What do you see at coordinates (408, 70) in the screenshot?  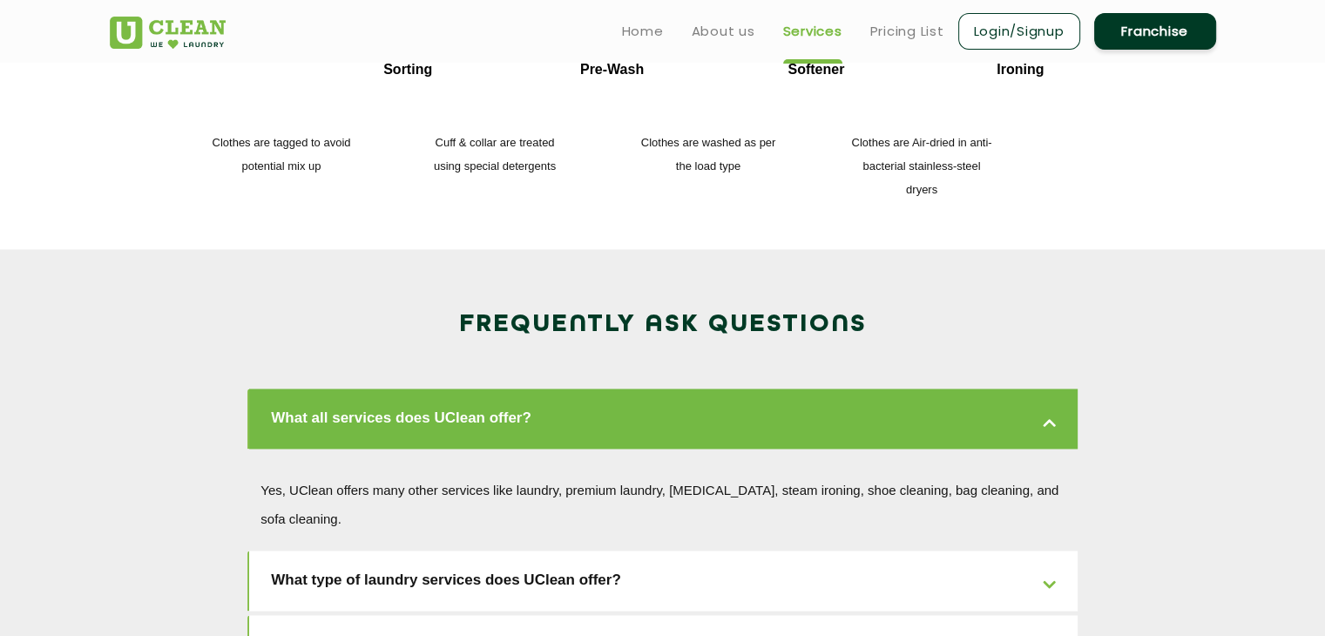 I see `p: Sorting` at bounding box center [408, 70].